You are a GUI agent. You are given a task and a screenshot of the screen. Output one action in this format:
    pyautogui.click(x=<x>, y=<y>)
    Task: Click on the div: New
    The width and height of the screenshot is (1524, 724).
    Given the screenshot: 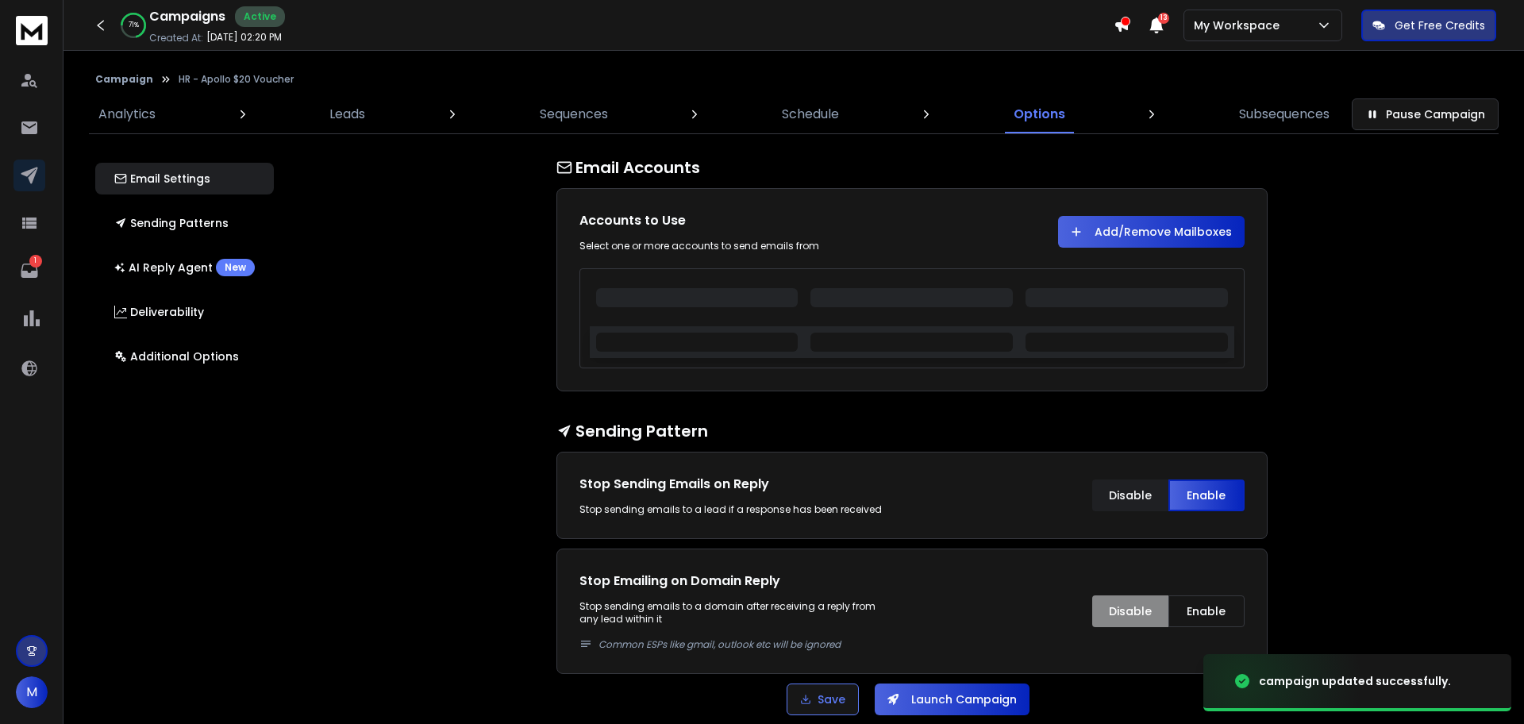 What is the action you would take?
    pyautogui.click(x=235, y=267)
    